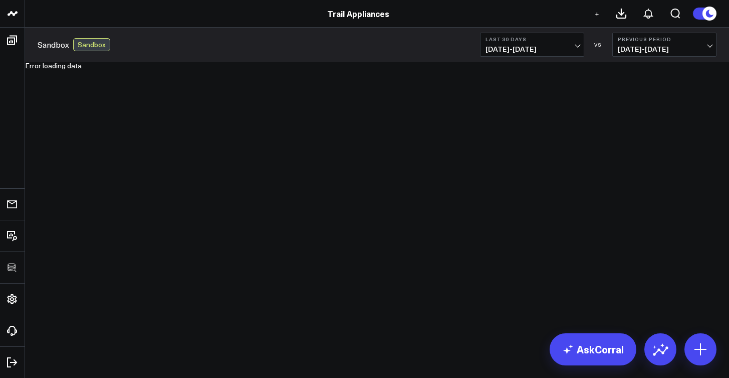 The image size is (729, 378). I want to click on div: VS, so click(599, 45).